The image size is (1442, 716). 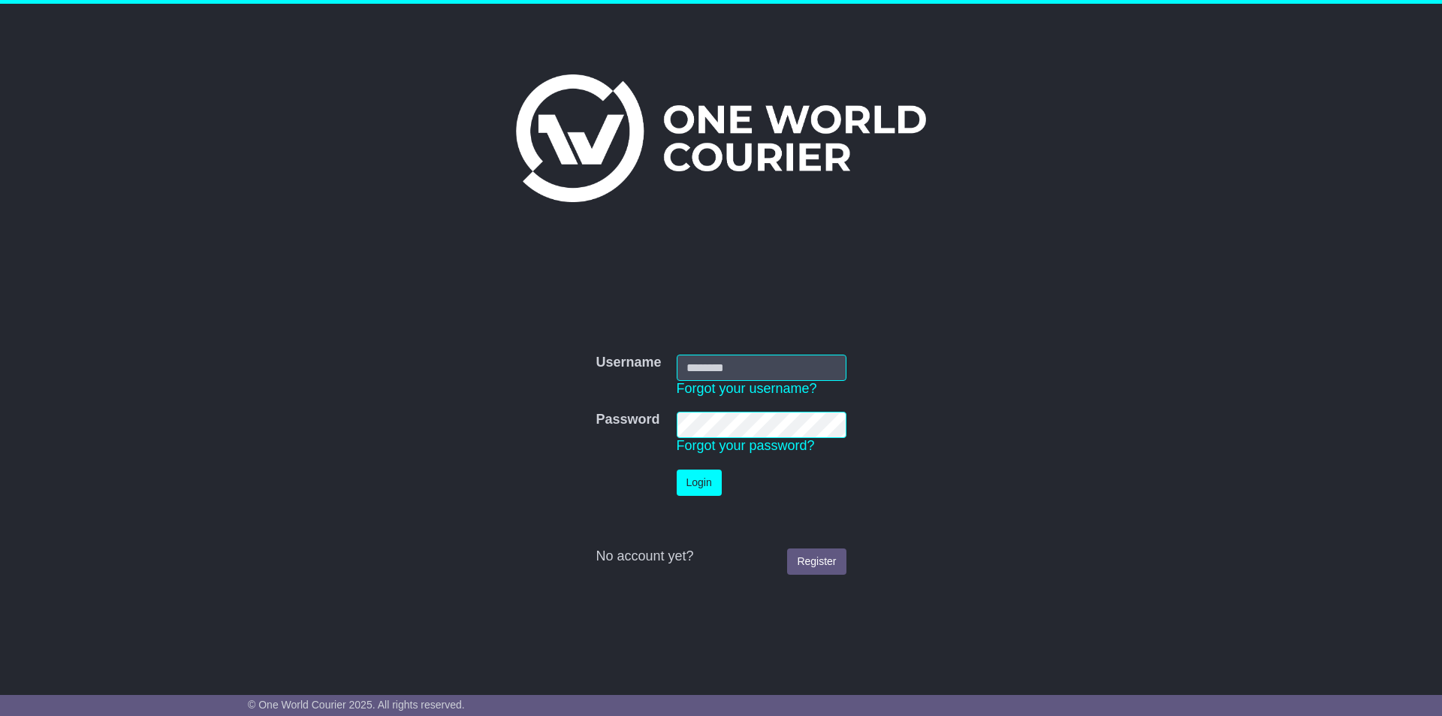 I want to click on label: Username, so click(x=628, y=363).